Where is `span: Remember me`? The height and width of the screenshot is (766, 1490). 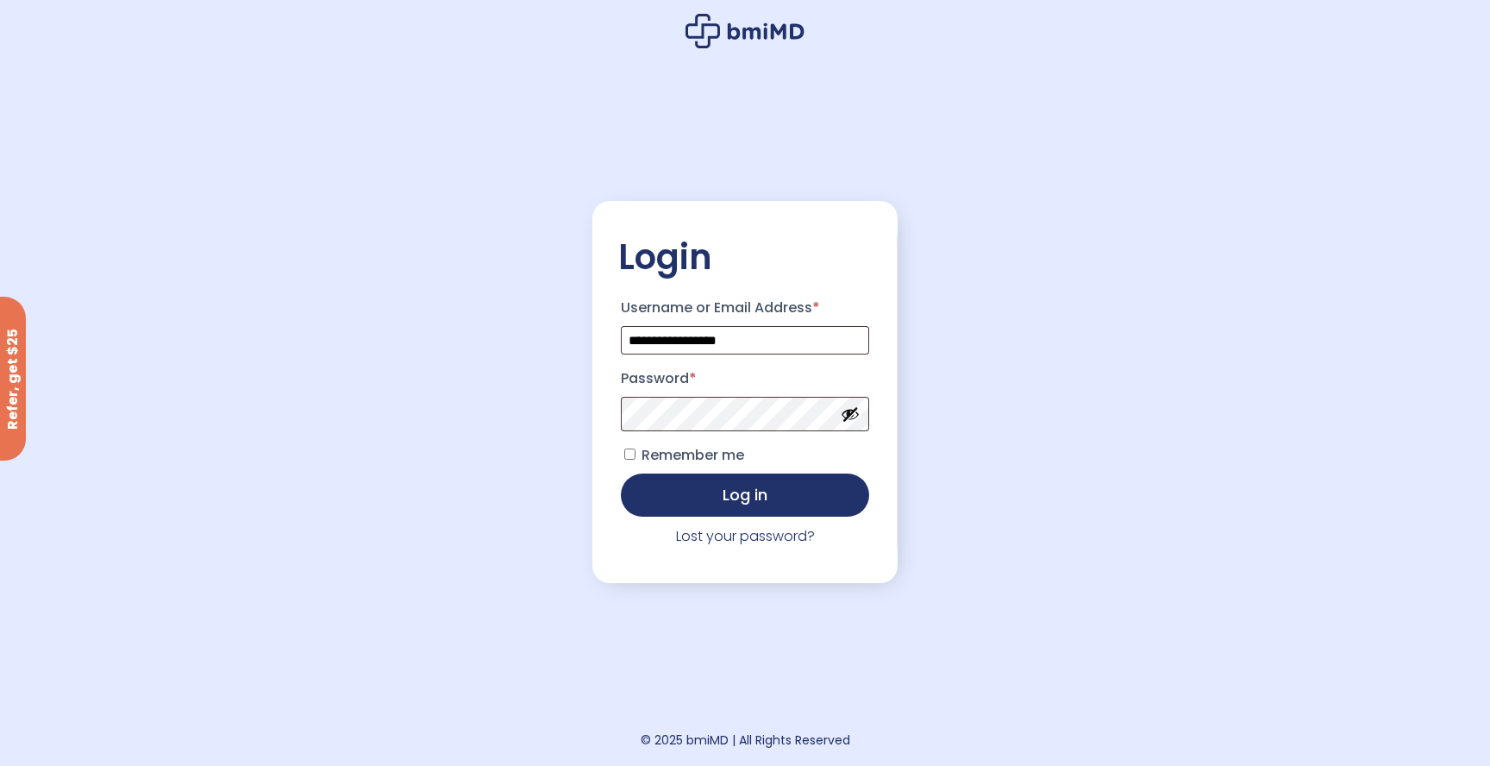 span: Remember me is located at coordinates (692, 454).